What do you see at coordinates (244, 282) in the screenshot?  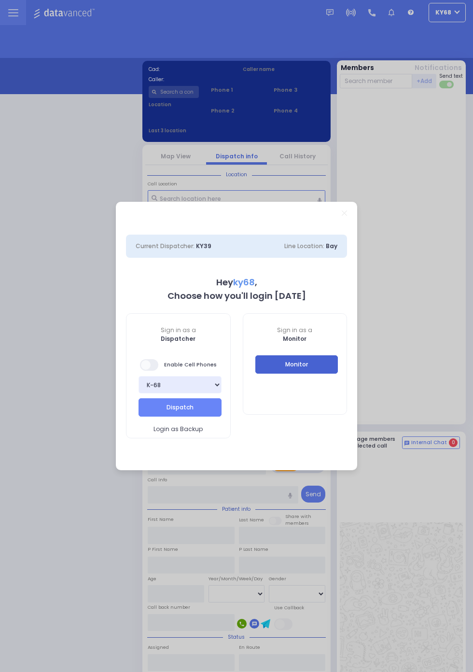 I see `span: ky68` at bounding box center [244, 282].